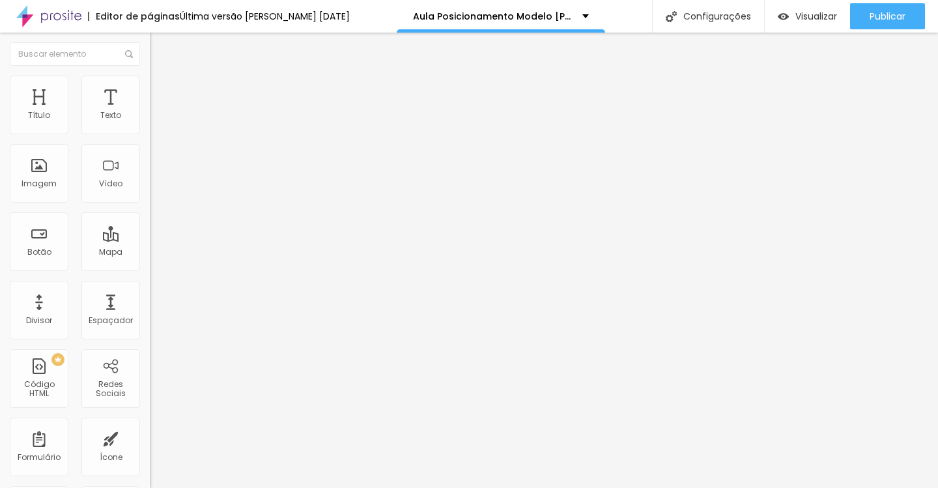  Describe the element at coordinates (75, 54) in the screenshot. I see `input: Buscar elemento` at that location.